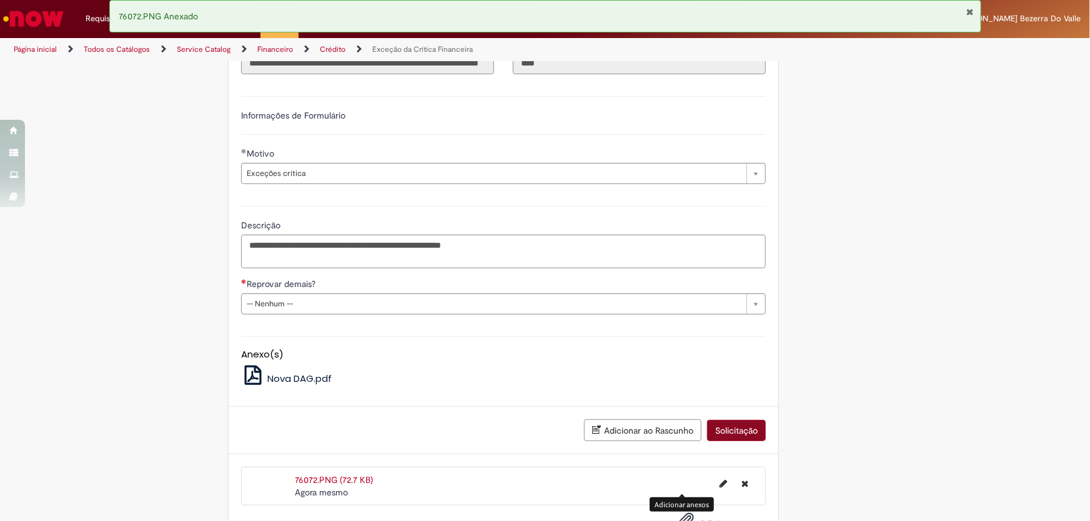 This screenshot has width=1090, height=521. Describe the element at coordinates (293, 116) in the screenshot. I see `label: Informações de Formulário` at that location.